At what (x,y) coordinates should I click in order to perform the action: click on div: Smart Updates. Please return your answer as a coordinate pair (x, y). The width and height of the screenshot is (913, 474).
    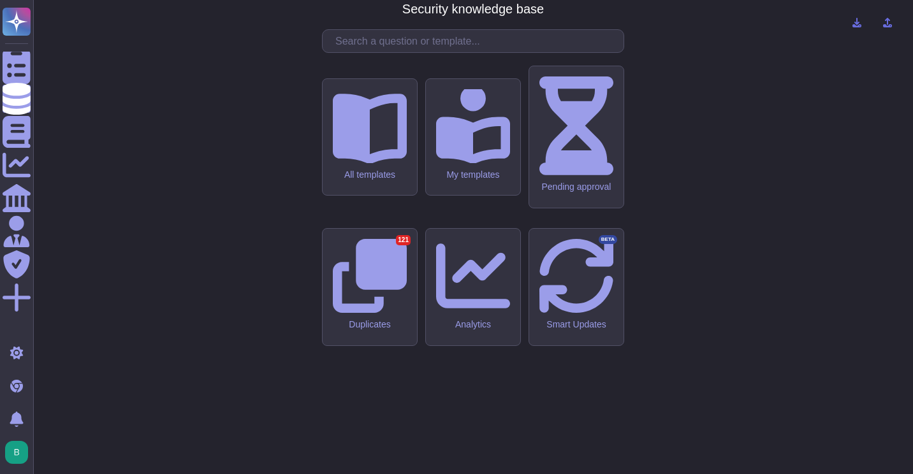
    Looking at the image, I should click on (576, 324).